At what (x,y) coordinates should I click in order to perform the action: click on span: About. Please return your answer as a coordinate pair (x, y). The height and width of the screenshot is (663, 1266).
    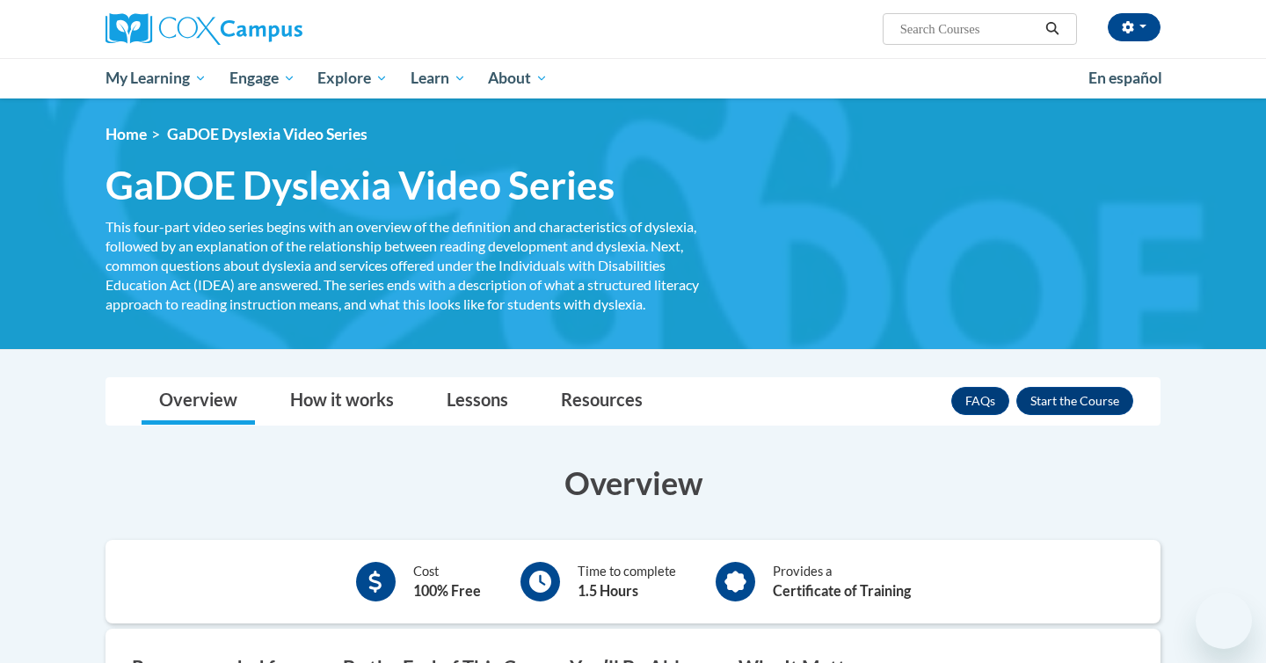
    Looking at the image, I should click on (518, 78).